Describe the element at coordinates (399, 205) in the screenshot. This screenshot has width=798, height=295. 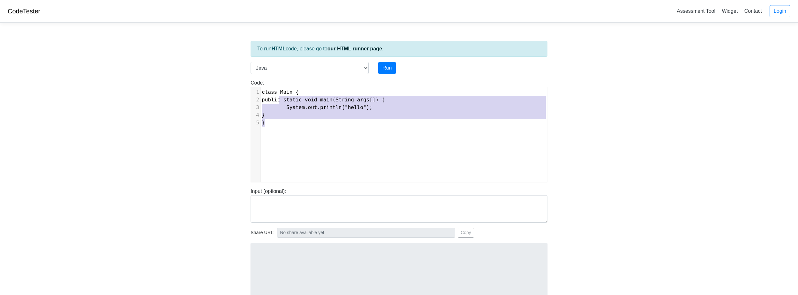
I see `div: Input (optional):` at that location.